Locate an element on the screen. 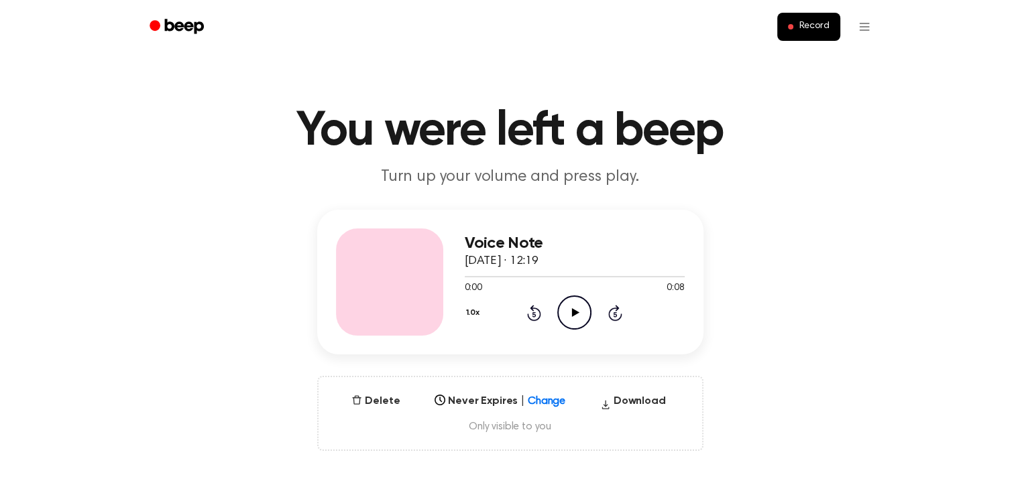 This screenshot has height=489, width=1020. span: 0:08 is located at coordinates (675, 288).